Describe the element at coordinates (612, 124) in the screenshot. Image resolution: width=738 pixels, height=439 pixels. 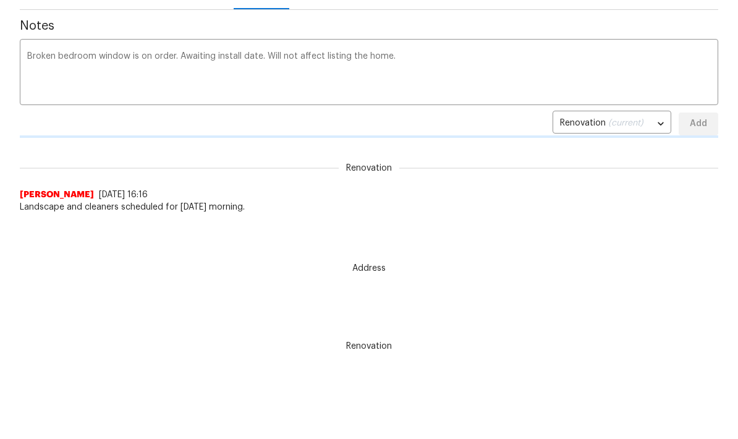
I see `div: Renovation (current)` at that location.